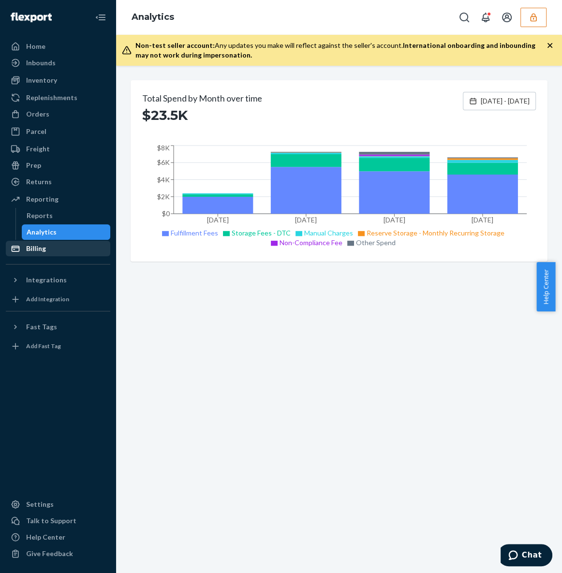 This screenshot has width=562, height=573. I want to click on a: Help Center, so click(58, 537).